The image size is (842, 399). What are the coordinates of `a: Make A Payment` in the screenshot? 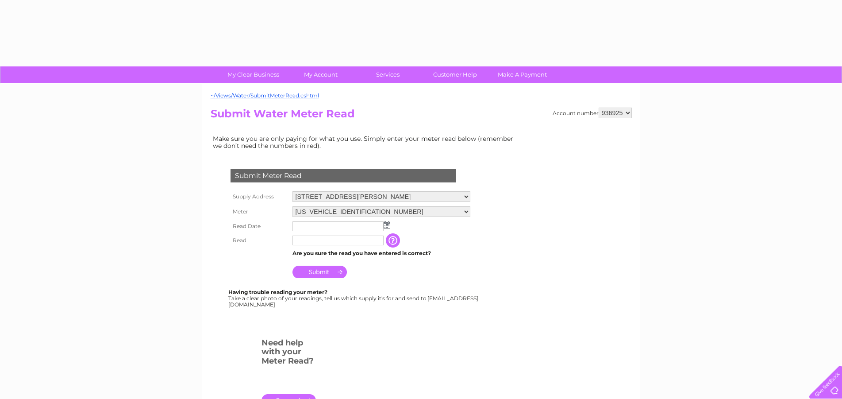 It's located at (522, 74).